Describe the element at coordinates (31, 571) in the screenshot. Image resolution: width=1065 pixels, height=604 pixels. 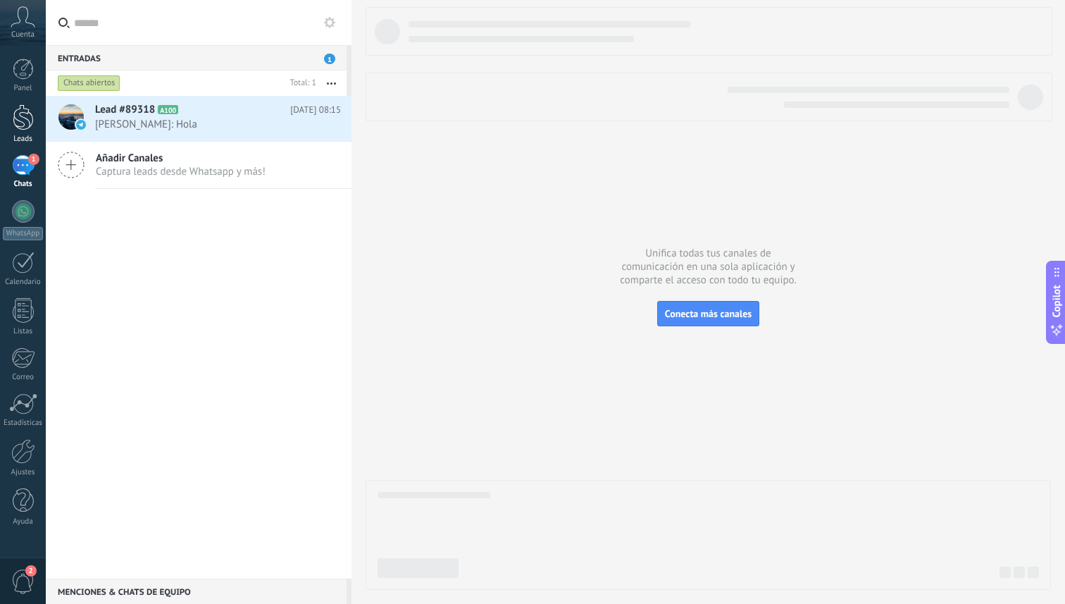
I see `span: 2` at that location.